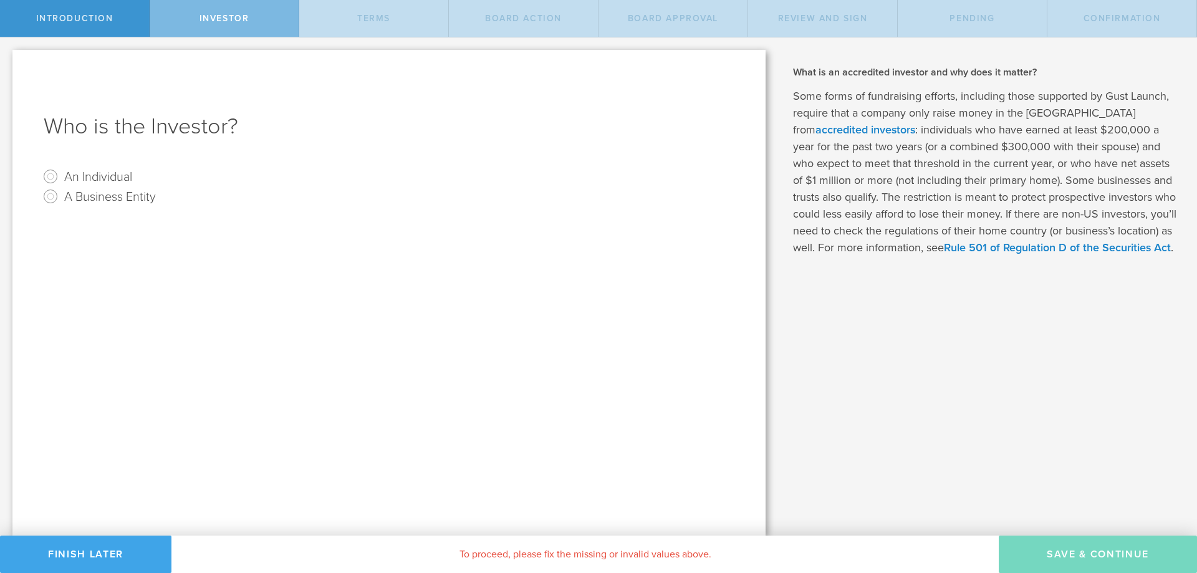  What do you see at coordinates (374, 18) in the screenshot?
I see `span: terms` at bounding box center [374, 18].